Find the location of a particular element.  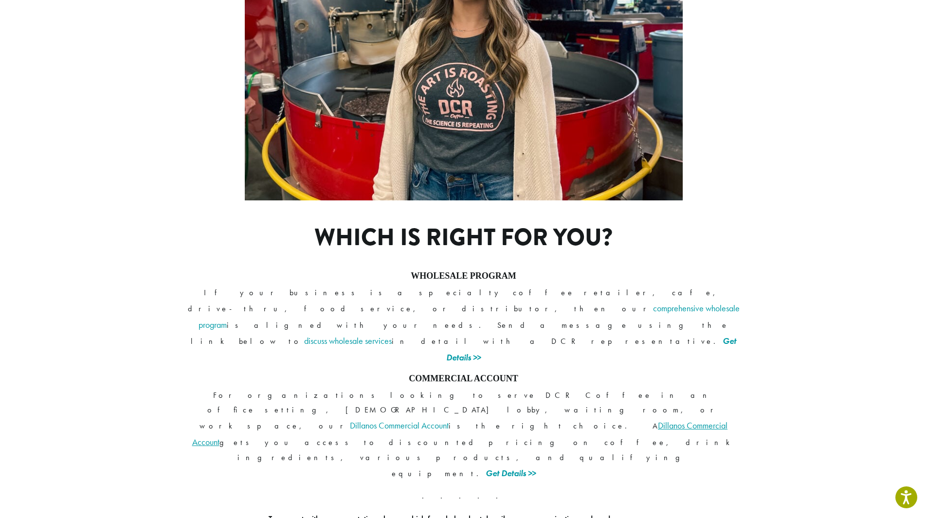

h1: Which is right for you? is located at coordinates (463, 238).